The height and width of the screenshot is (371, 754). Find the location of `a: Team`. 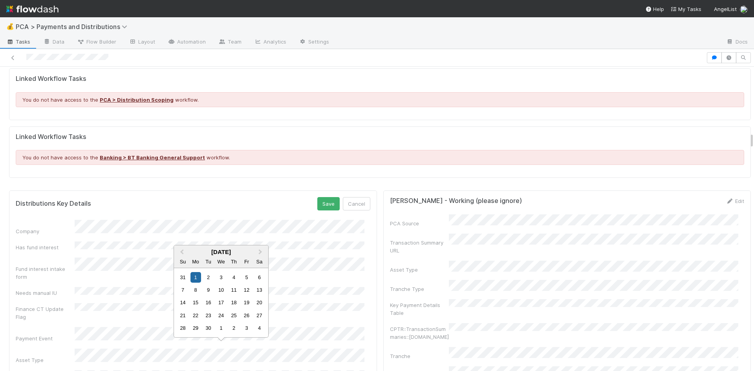

a: Team is located at coordinates (230, 42).